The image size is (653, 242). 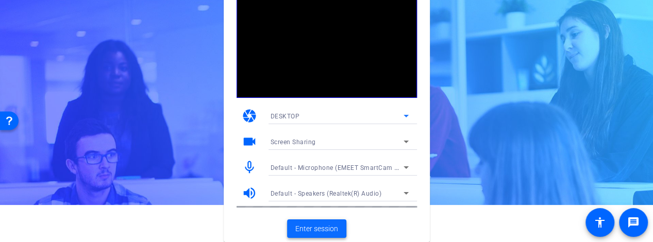 I want to click on span: DESKTOP, so click(x=285, y=117).